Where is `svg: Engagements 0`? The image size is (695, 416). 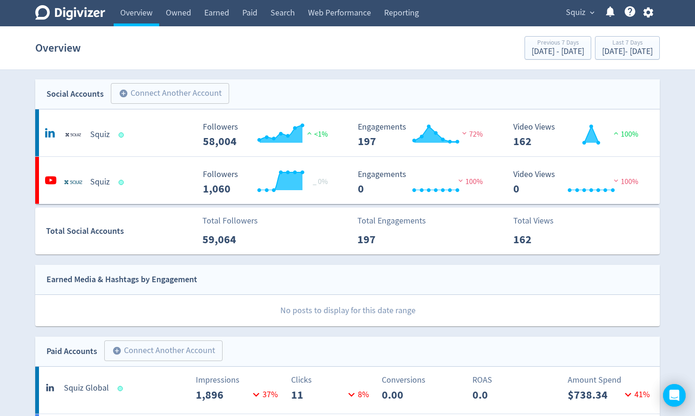
svg: Engagements 0 is located at coordinates (424, 182).